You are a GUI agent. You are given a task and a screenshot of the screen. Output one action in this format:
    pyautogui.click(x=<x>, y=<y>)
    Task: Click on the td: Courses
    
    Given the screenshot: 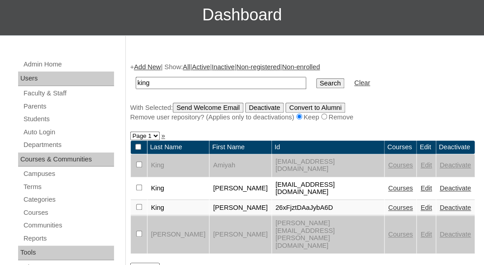 What is the action you would take?
    pyautogui.click(x=401, y=147)
    